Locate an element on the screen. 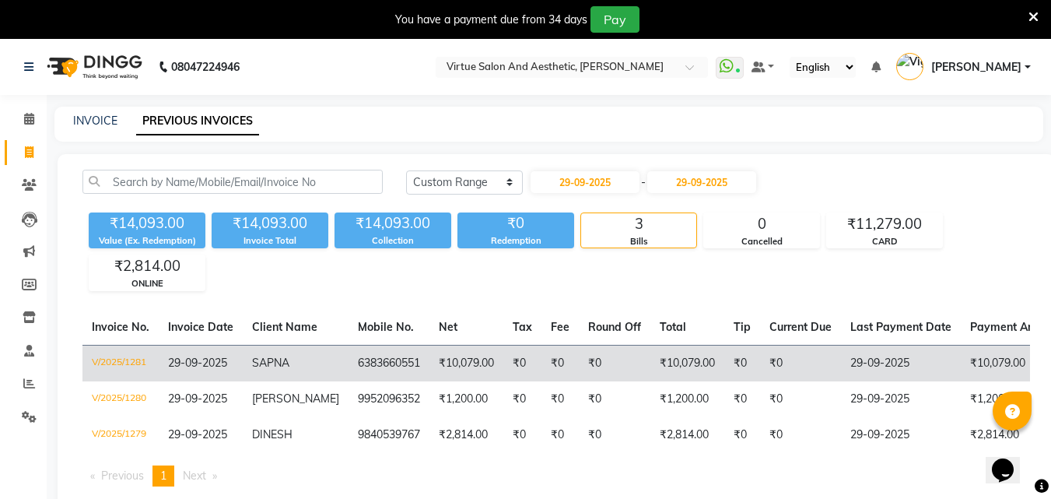 This screenshot has width=1051, height=499. span: Invoice Date is located at coordinates (201, 327).